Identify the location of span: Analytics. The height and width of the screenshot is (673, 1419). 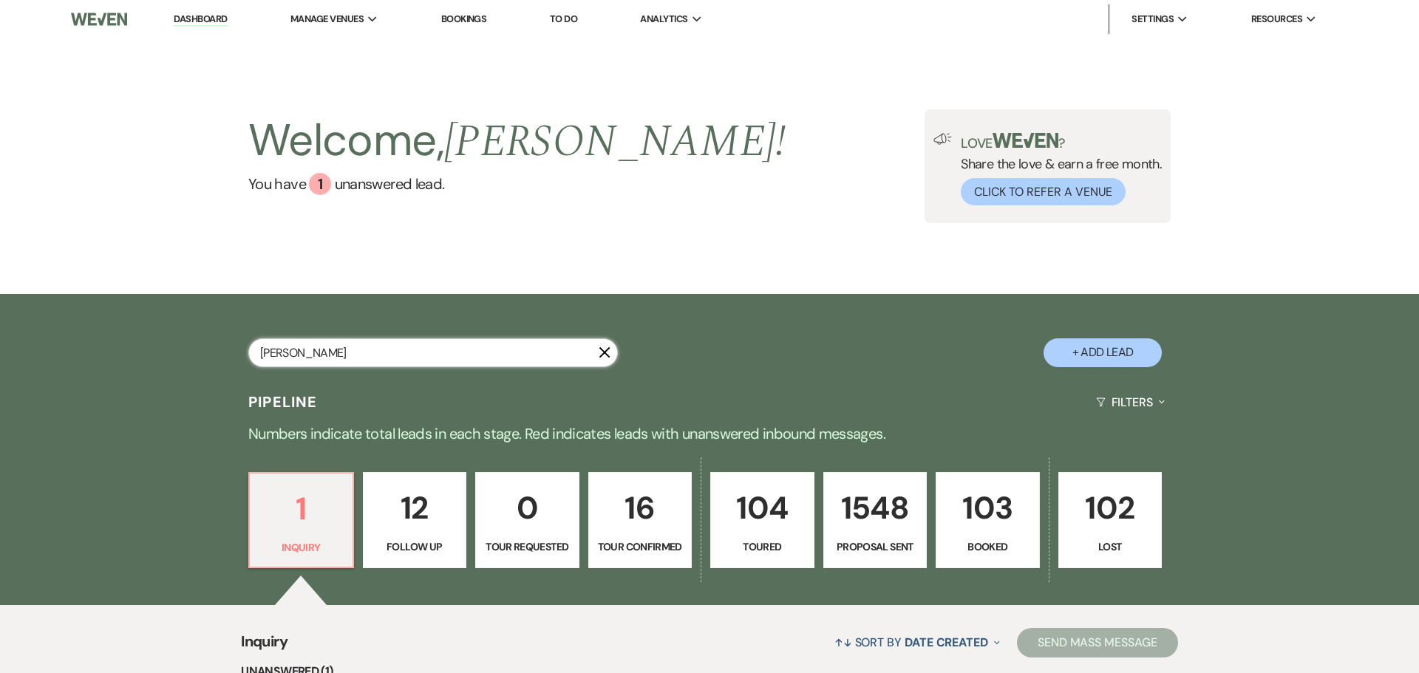
(664, 19).